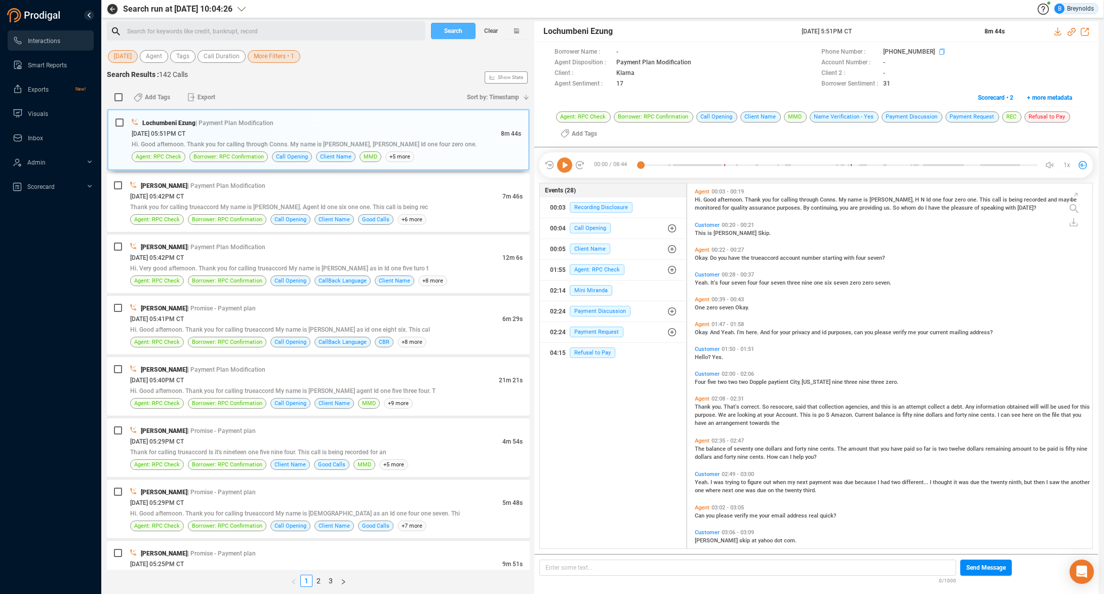  What do you see at coordinates (886, 415) in the screenshot?
I see `span: balance` at bounding box center [886, 415].